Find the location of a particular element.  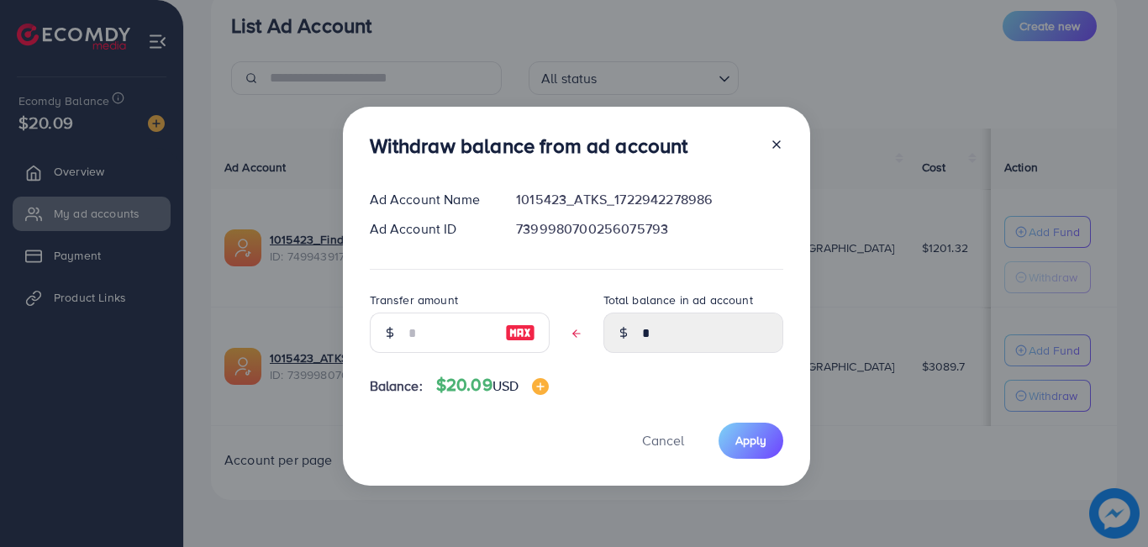

h3: Withdraw balance from ad account is located at coordinates (529, 145).